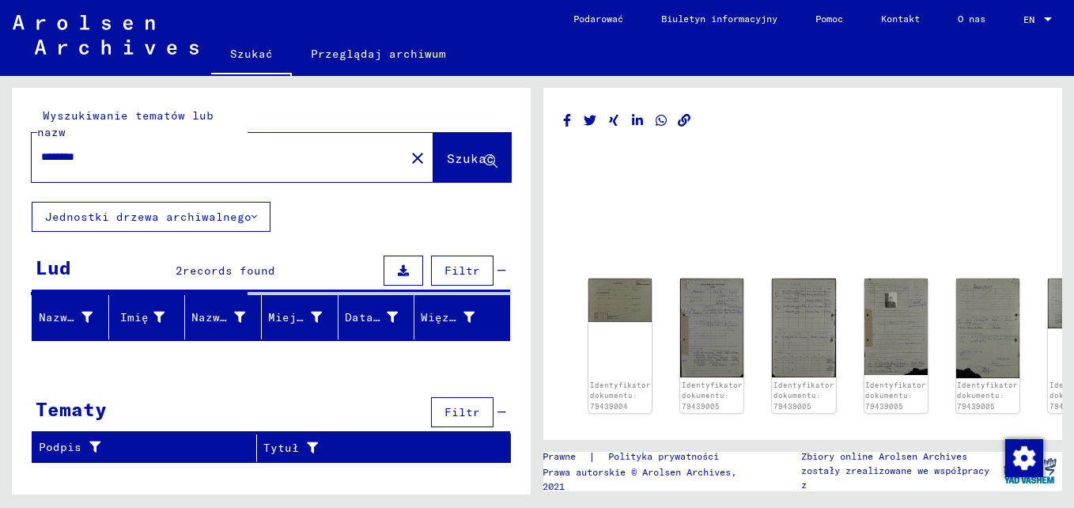  Describe the element at coordinates (71, 409) in the screenshot. I see `div: Tematy` at that location.